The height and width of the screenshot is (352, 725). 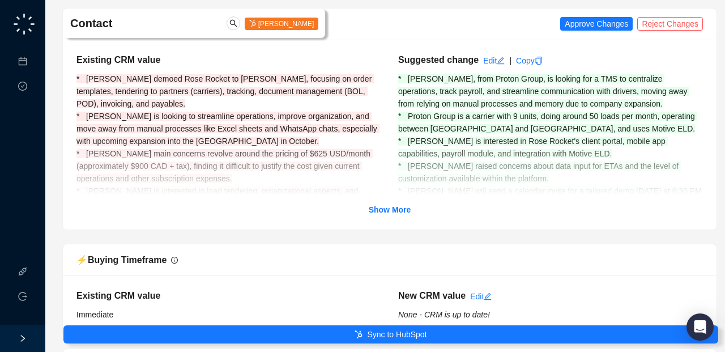 I want to click on img: logo-small-C4UdH2pc.png, so click(x=24, y=24).